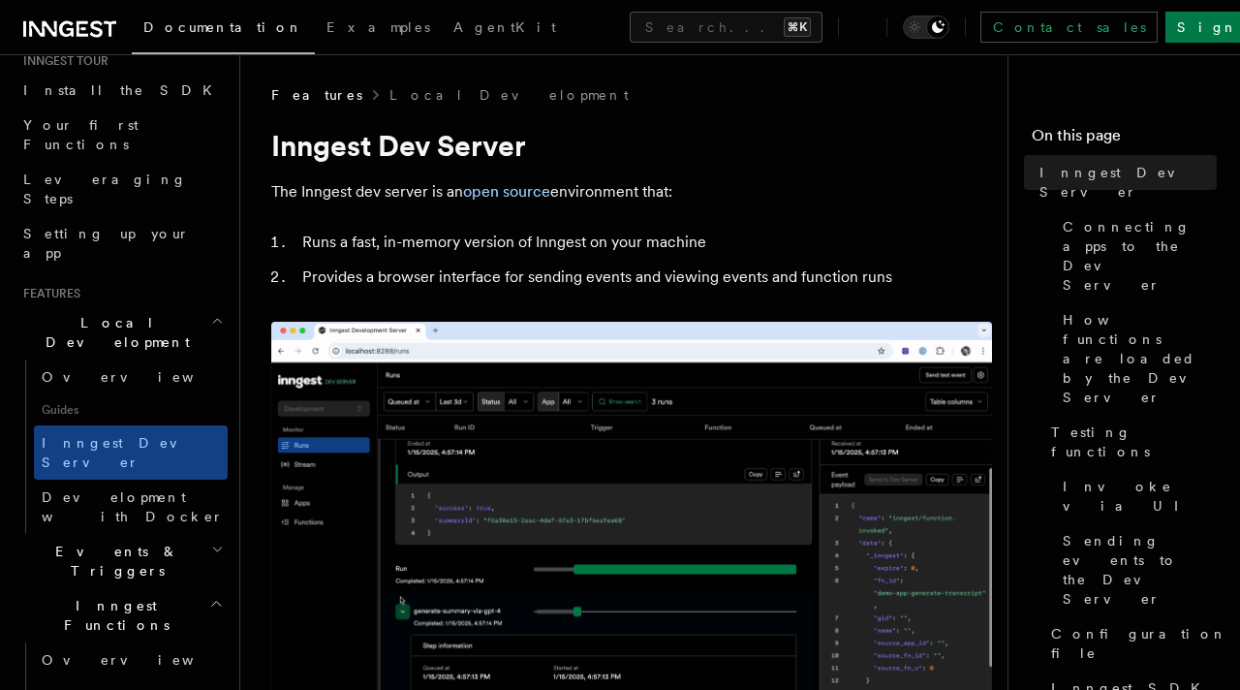 The width and height of the screenshot is (1240, 690). What do you see at coordinates (121, 135) in the screenshot?
I see `a: Your first Functions` at bounding box center [121, 135].